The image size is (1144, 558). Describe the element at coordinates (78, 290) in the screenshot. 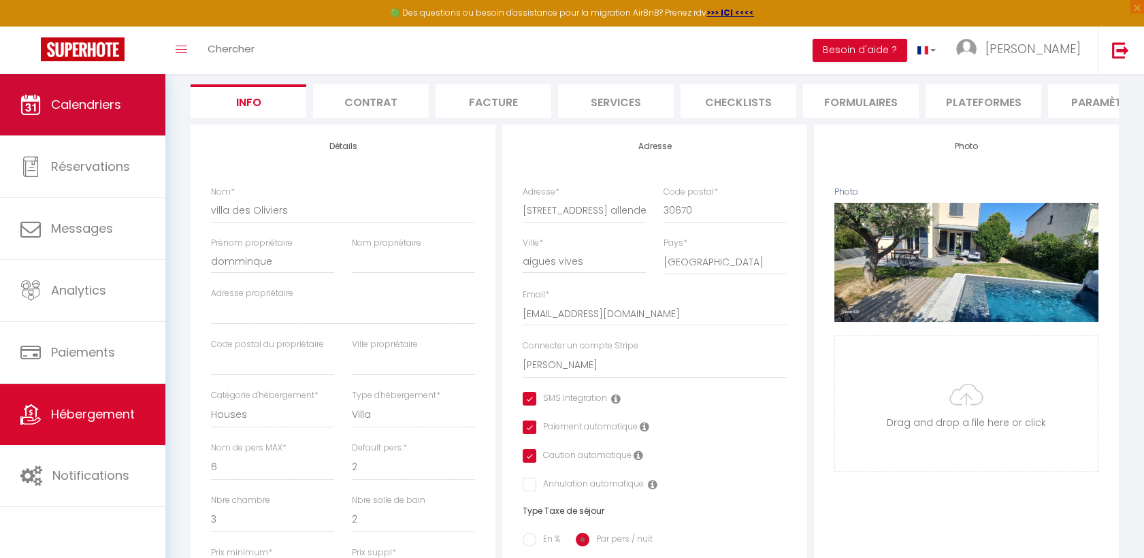

I see `span: Analytics` at that location.